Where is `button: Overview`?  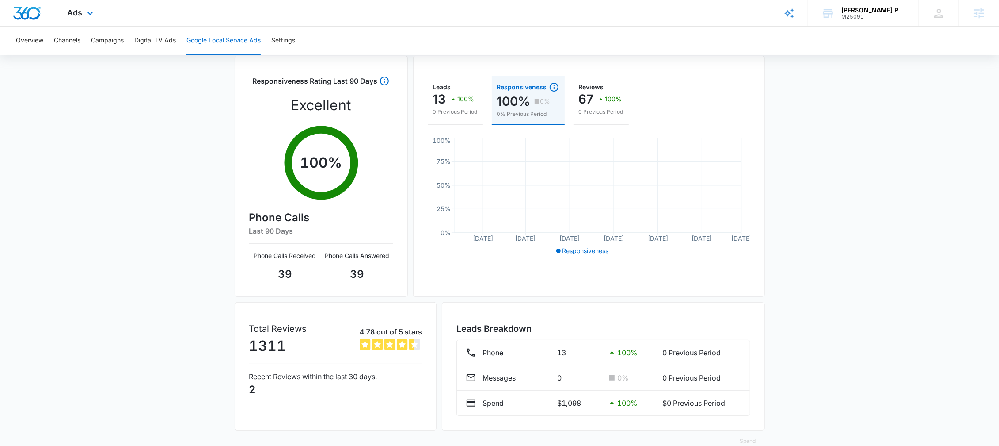 button: Overview is located at coordinates (30, 41).